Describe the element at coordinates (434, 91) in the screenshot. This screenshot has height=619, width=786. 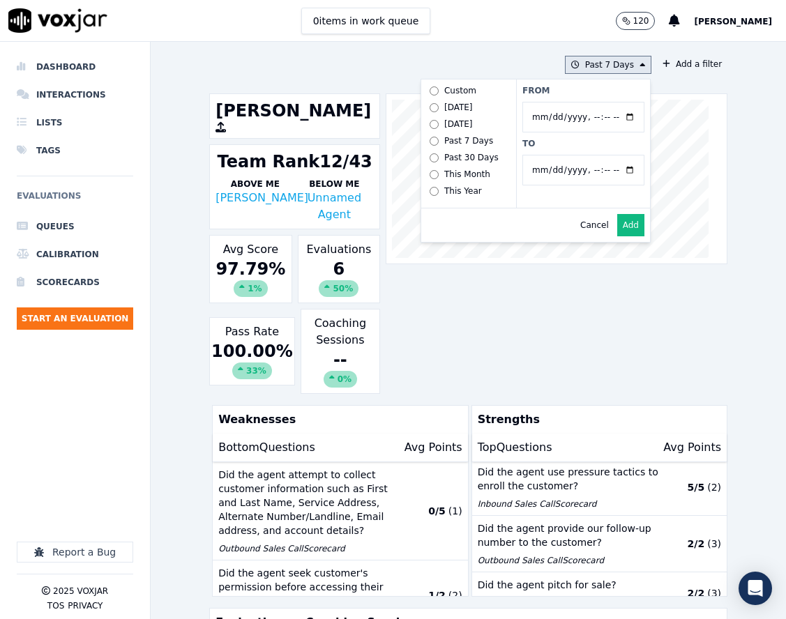
I see `input: Custom` at that location.